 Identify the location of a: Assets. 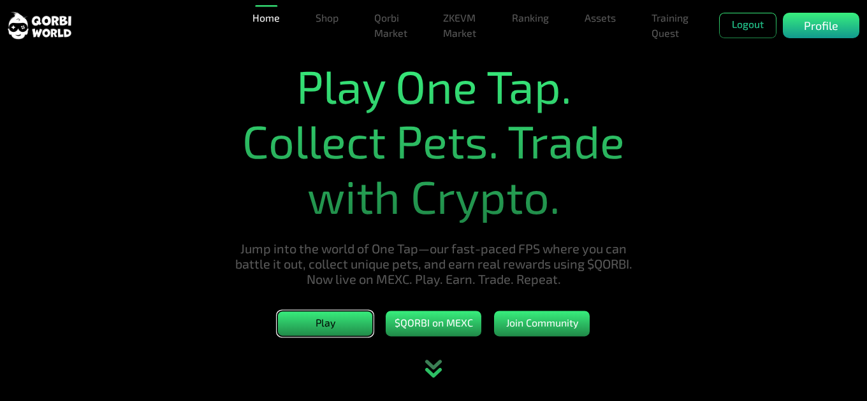
(600, 18).